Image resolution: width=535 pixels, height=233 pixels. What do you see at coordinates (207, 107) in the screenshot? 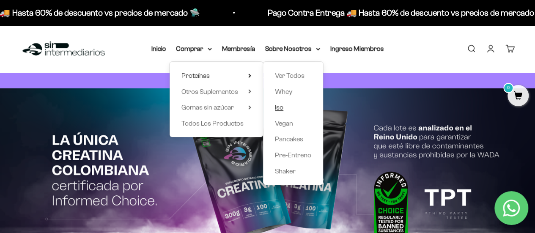
I see `span: Gomas sin azúcar` at bounding box center [207, 107].